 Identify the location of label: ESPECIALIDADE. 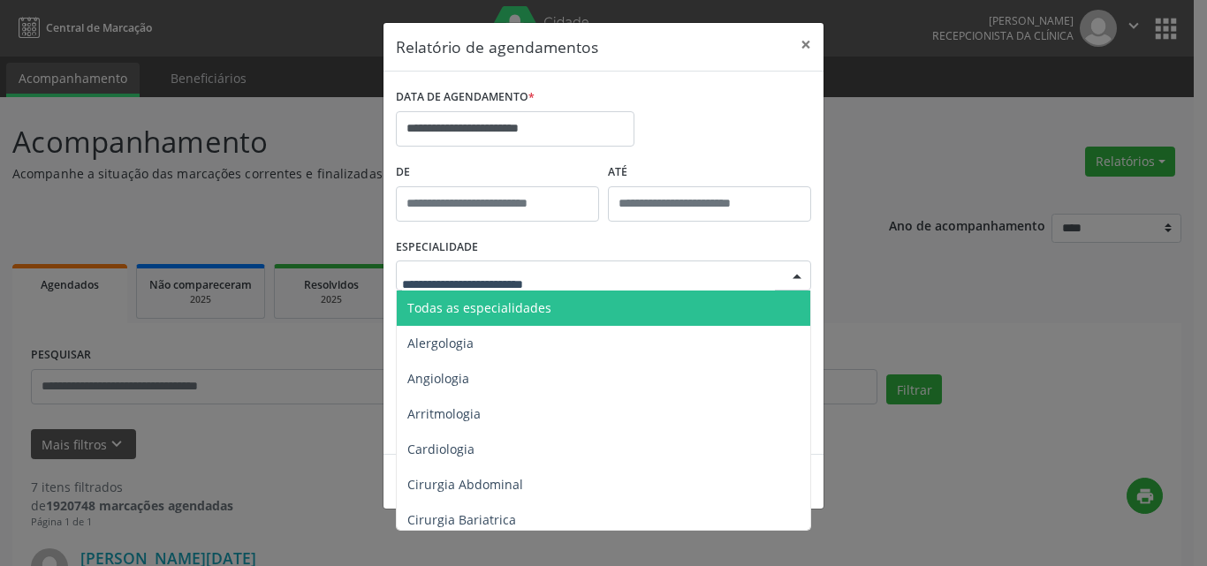
(437, 247).